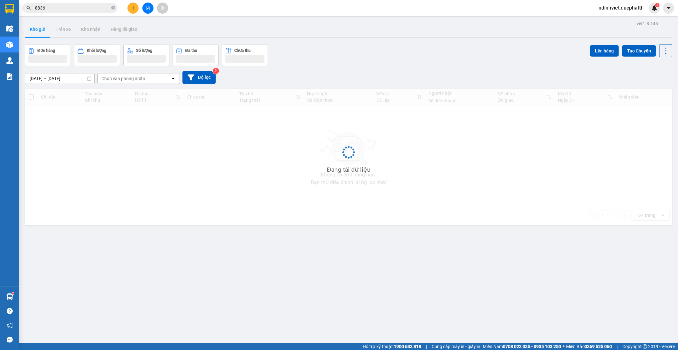 The image size is (678, 350). Describe the element at coordinates (668, 8) in the screenshot. I see `button: caret-down` at that location.